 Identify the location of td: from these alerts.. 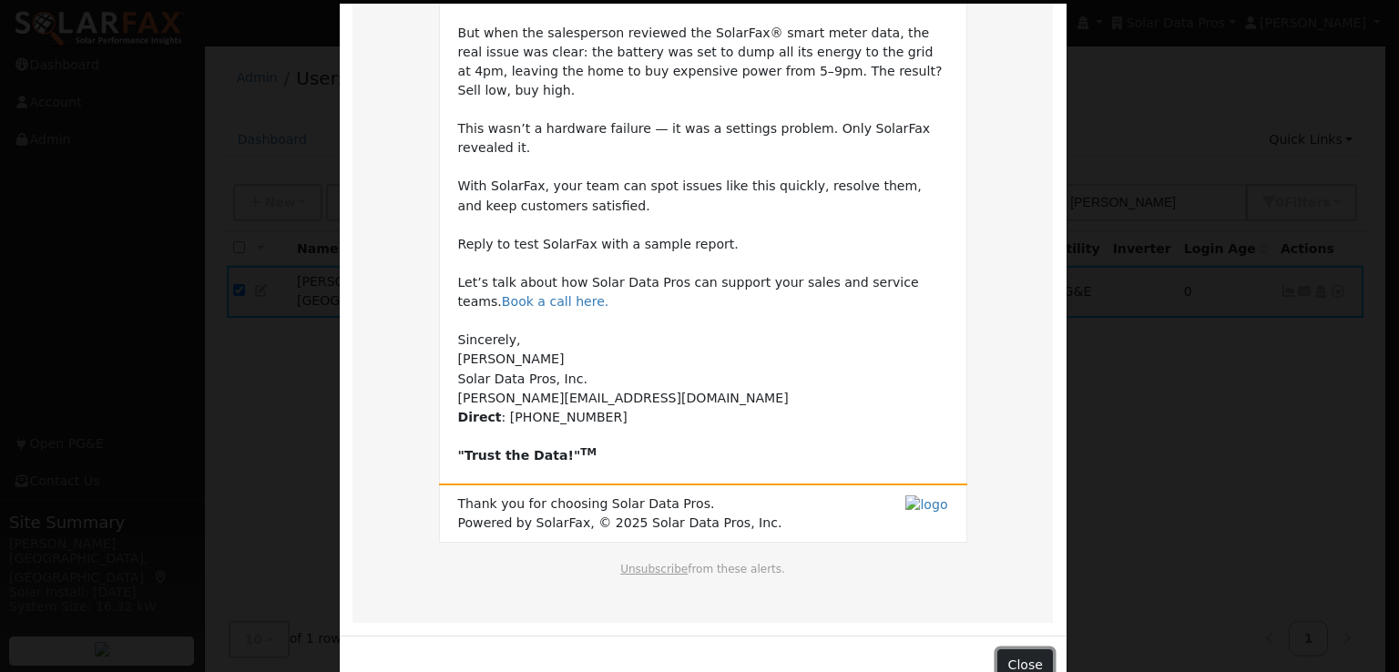
(703, 578).